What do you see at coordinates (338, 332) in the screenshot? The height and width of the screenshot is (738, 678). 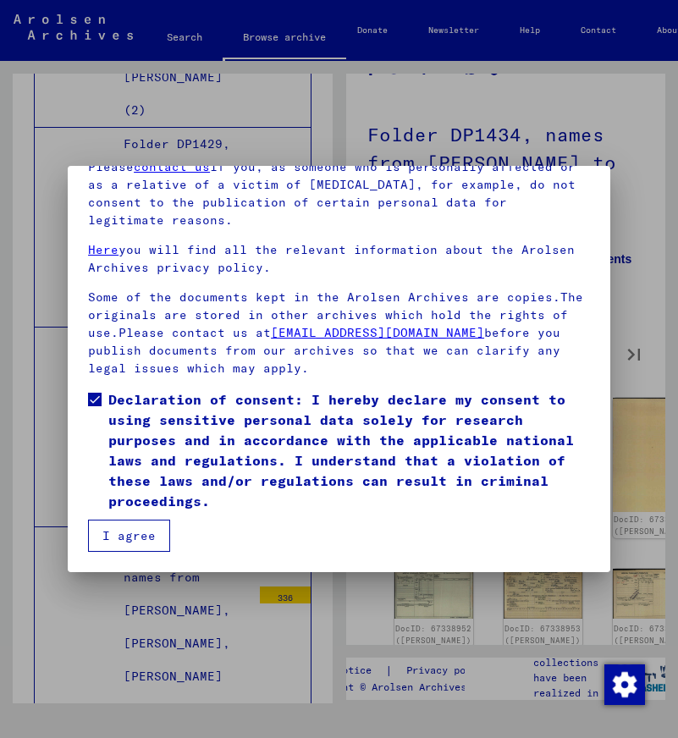 I see `p: Some of the documents kept in the Arolsen Archives are copies.The originals are stored in other a...` at bounding box center [338, 332].